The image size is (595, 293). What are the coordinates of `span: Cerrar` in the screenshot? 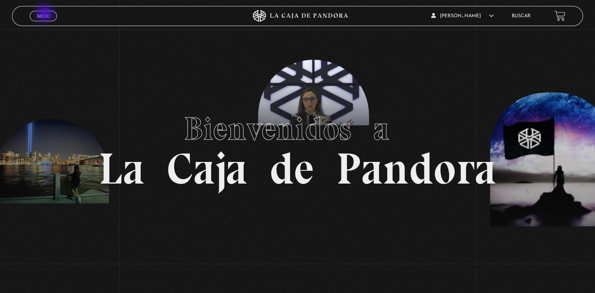 It's located at (43, 23).